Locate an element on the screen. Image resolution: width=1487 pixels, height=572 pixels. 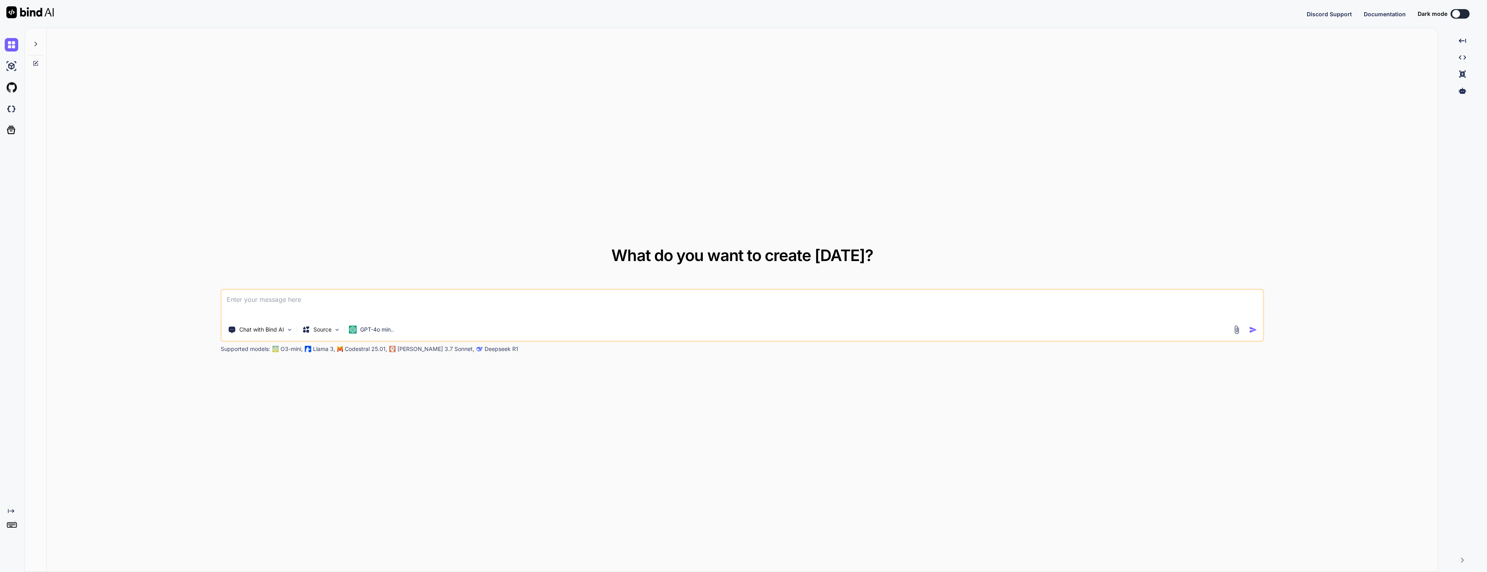
p: Source is located at coordinates (322, 330).